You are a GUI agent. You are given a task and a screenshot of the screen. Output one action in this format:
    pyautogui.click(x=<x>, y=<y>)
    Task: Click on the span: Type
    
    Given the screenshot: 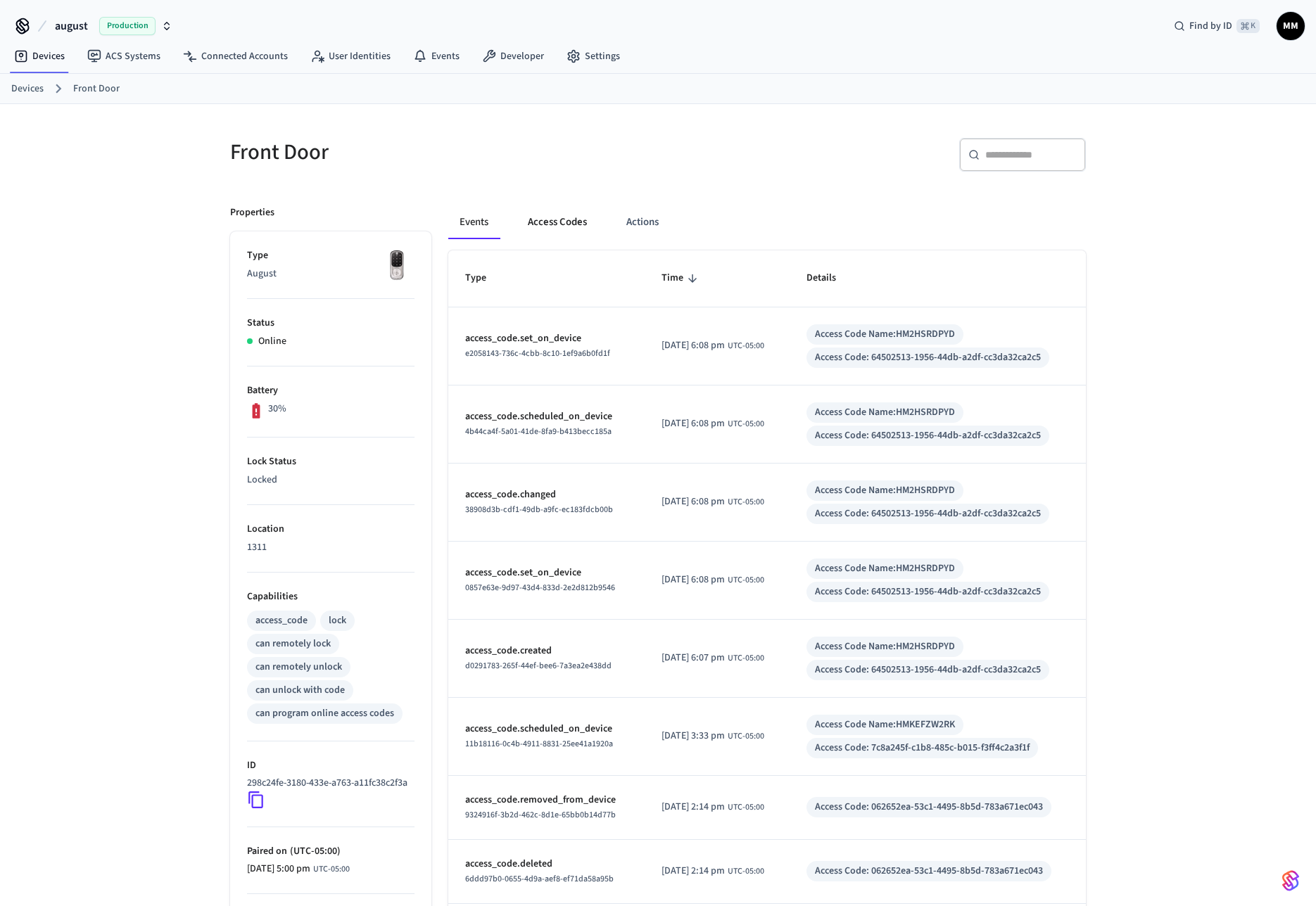 What is the action you would take?
    pyautogui.click(x=485, y=278)
    